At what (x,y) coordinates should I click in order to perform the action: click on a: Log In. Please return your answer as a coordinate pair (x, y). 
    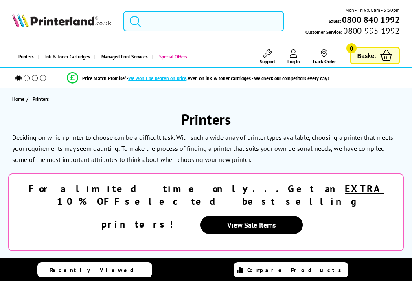
    Looking at the image, I should click on (294, 57).